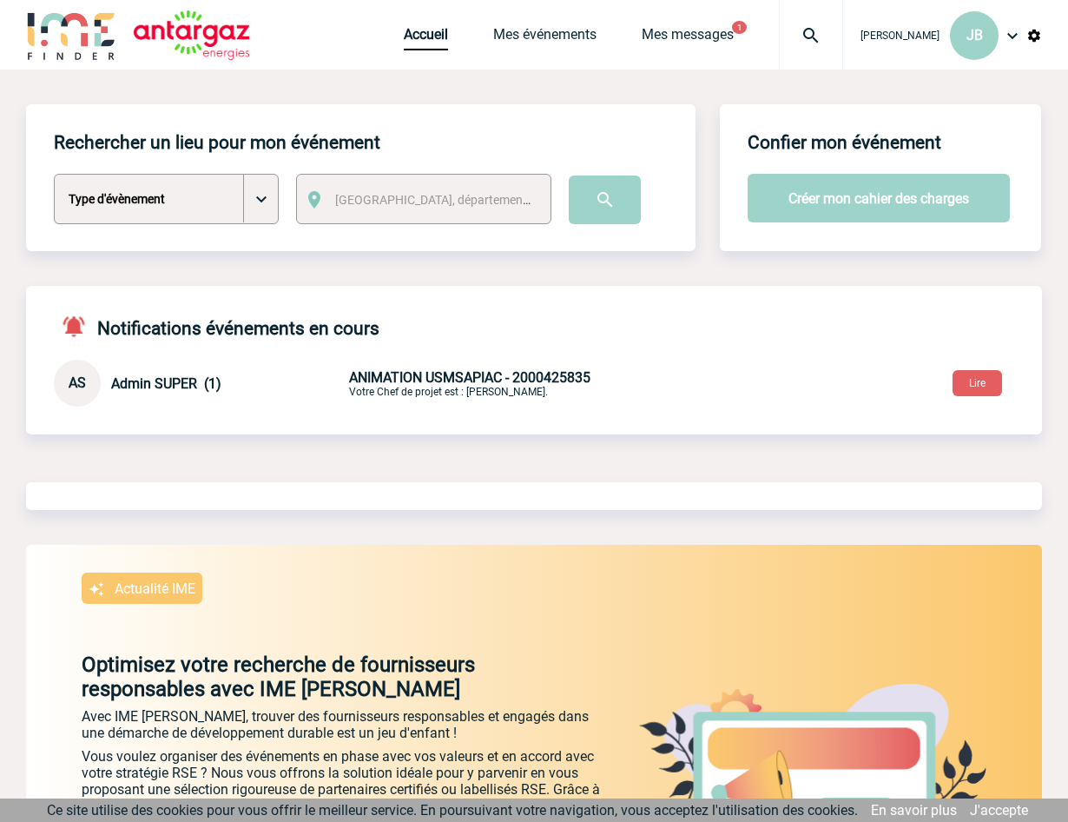 Image resolution: width=1068 pixels, height=822 pixels. What do you see at coordinates (79, 326) in the screenshot?
I see `img: notifications-active-24-px-r.png` at bounding box center [79, 326].